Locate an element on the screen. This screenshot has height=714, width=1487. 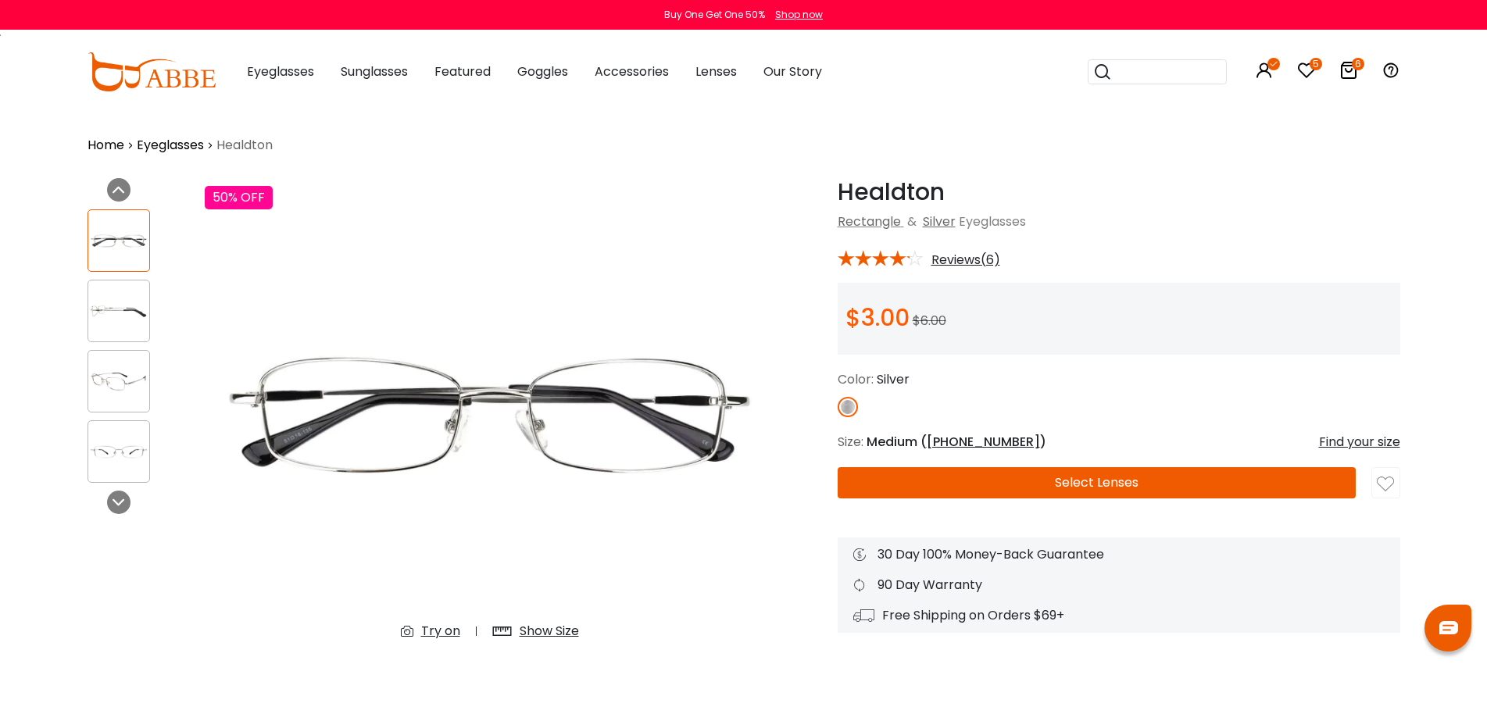
span: $6.00 is located at coordinates (929, 320).